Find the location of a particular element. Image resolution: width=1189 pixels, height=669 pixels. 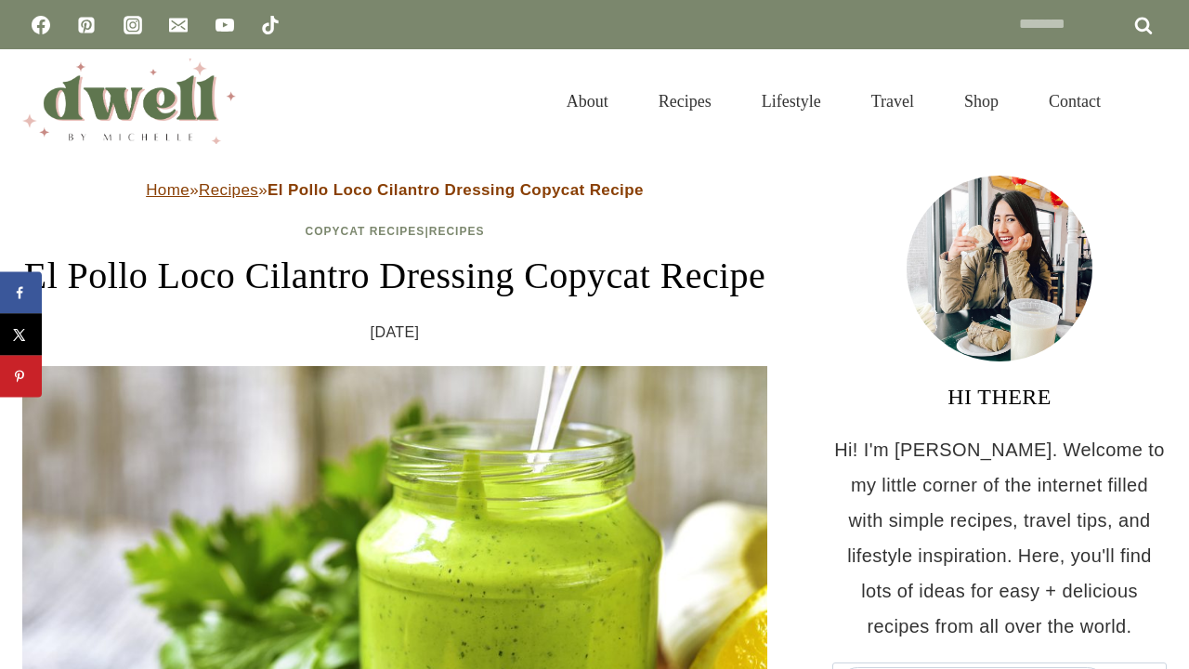

a: Shop is located at coordinates (981, 101).